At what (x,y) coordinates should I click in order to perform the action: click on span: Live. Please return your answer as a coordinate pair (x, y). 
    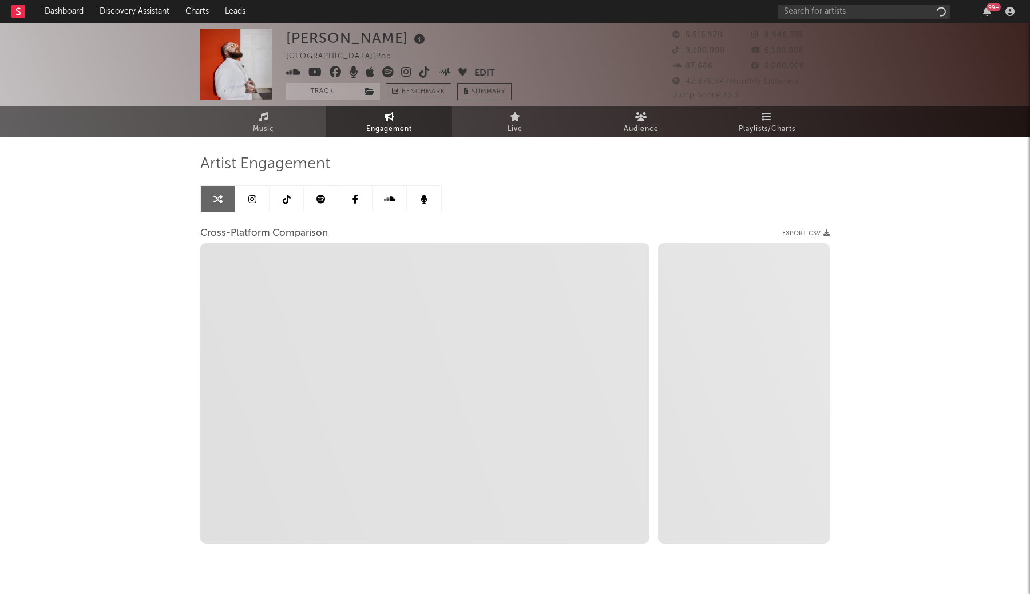
    Looking at the image, I should click on (515, 129).